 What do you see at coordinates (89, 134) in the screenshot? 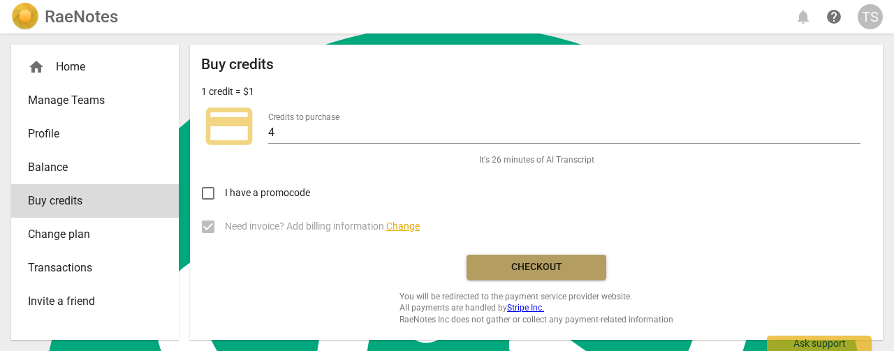
I see `span: Profile` at bounding box center [89, 134].